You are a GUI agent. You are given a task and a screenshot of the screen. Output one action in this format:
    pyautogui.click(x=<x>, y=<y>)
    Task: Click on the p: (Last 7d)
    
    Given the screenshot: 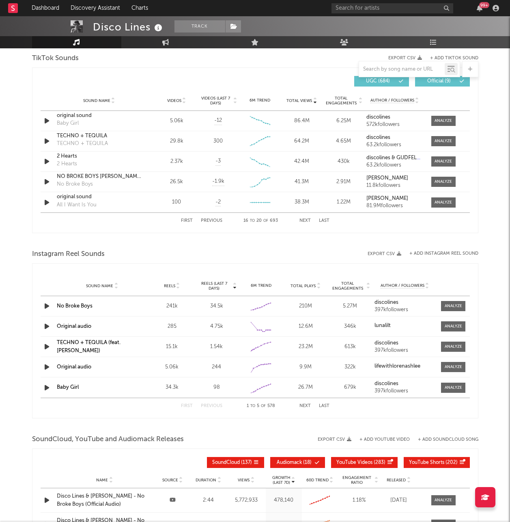 What is the action you would take?
    pyautogui.click(x=281, y=482)
    